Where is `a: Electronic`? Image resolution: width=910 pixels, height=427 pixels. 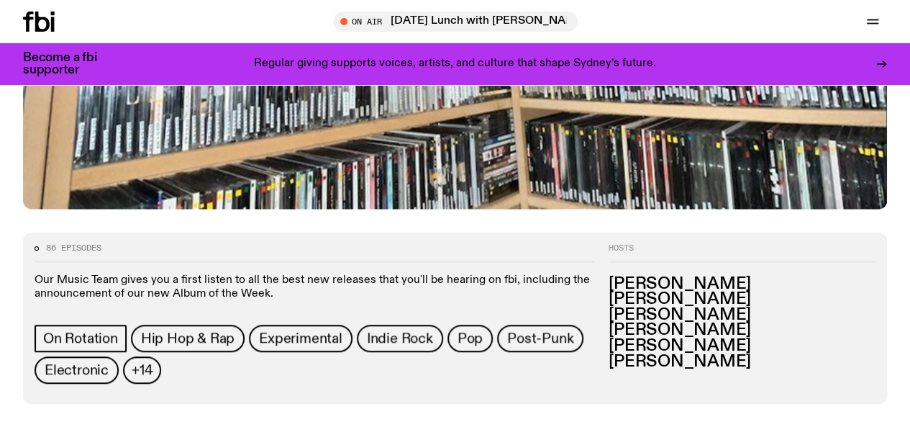
a: Electronic is located at coordinates (76, 370).